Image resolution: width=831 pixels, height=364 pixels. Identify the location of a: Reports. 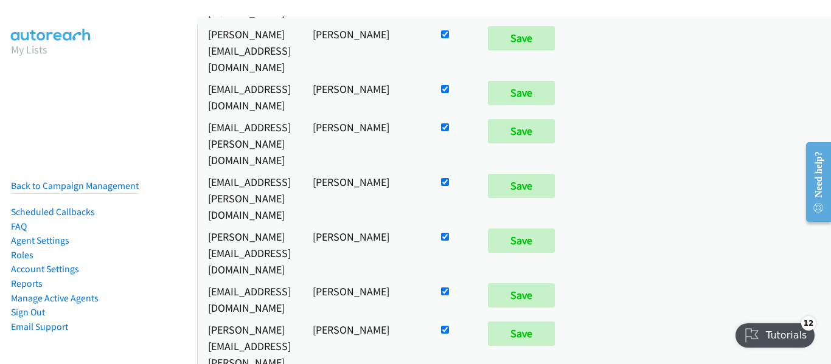
(27, 283).